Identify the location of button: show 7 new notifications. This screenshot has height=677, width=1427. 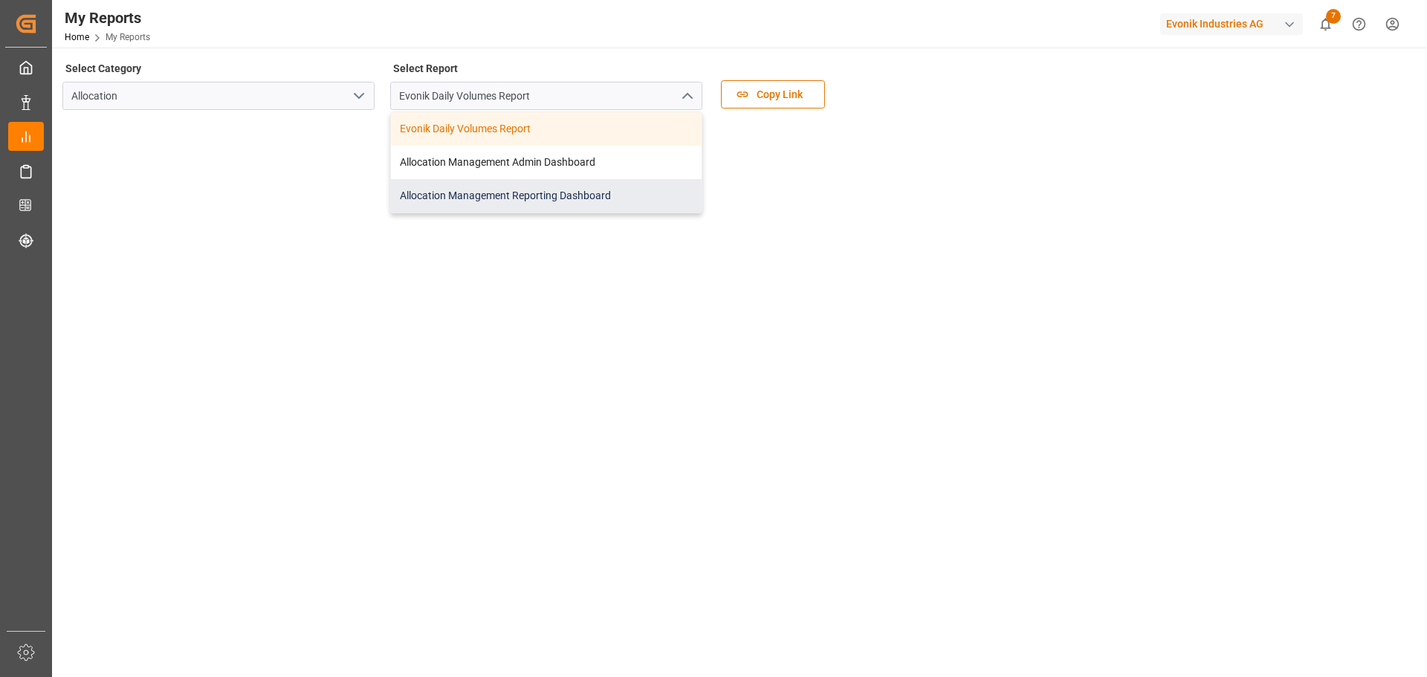
(1325, 24).